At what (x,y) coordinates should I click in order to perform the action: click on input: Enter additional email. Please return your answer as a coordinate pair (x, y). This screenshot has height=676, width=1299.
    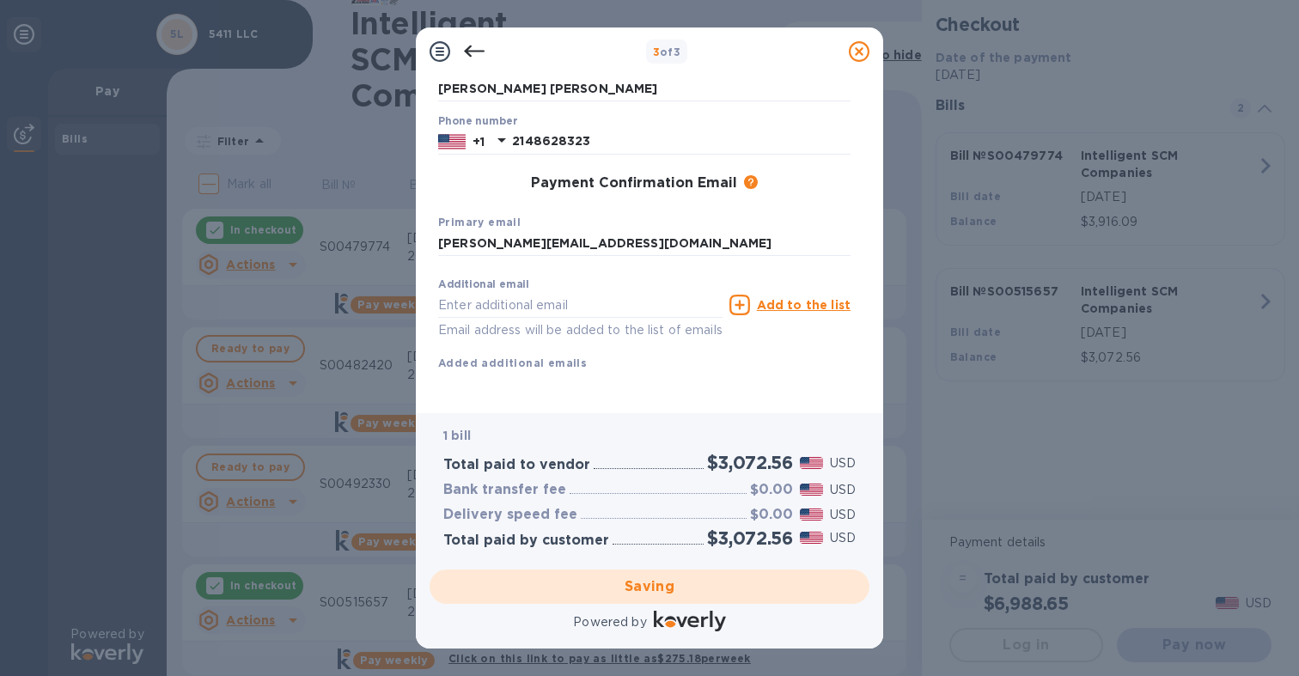
    Looking at the image, I should click on (580, 305).